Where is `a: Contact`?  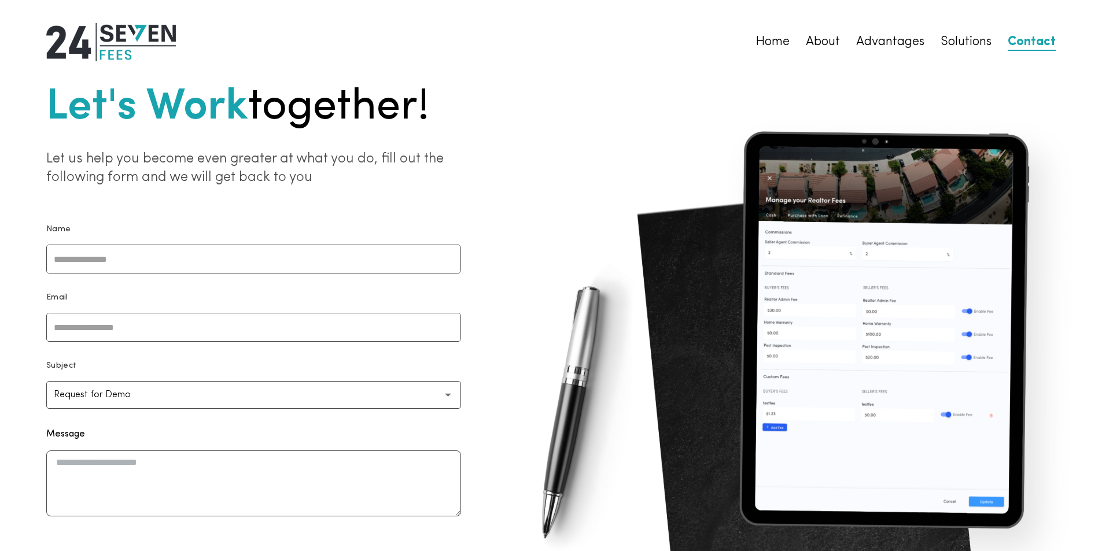
a: Contact is located at coordinates (1032, 42).